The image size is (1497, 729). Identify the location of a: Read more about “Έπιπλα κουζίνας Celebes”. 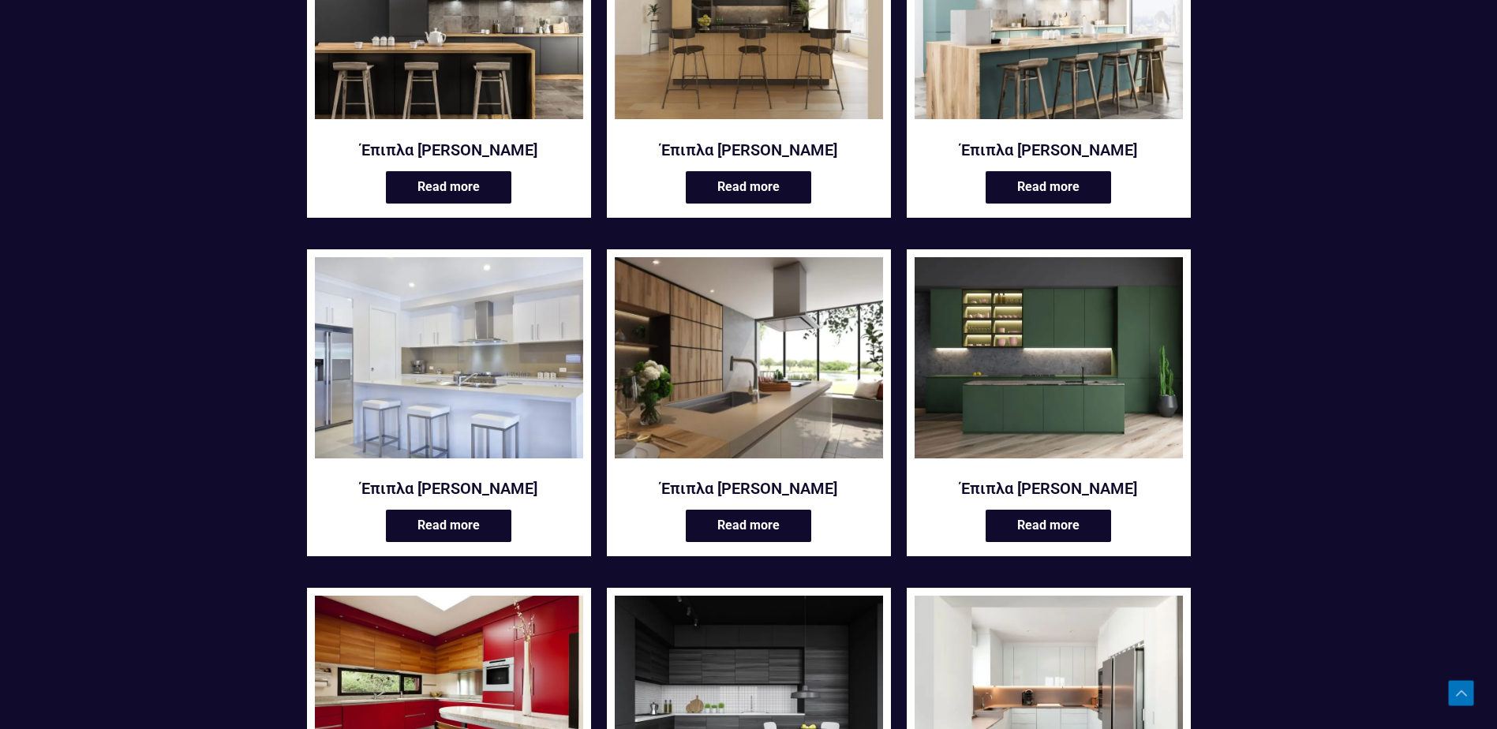
(748, 526).